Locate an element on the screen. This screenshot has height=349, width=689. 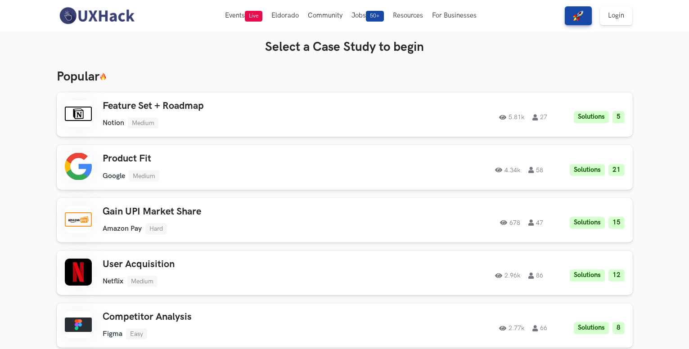
h3: Popular is located at coordinates (345, 77).